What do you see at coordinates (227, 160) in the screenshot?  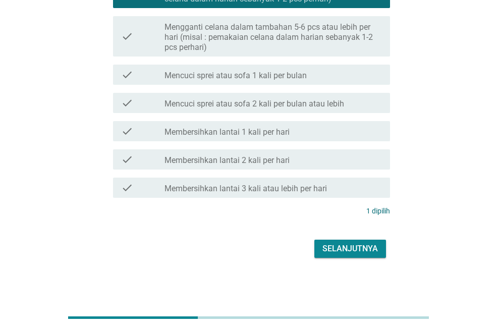 I see `label: Membersihkan lantai 2 kali per hari` at bounding box center [227, 160].